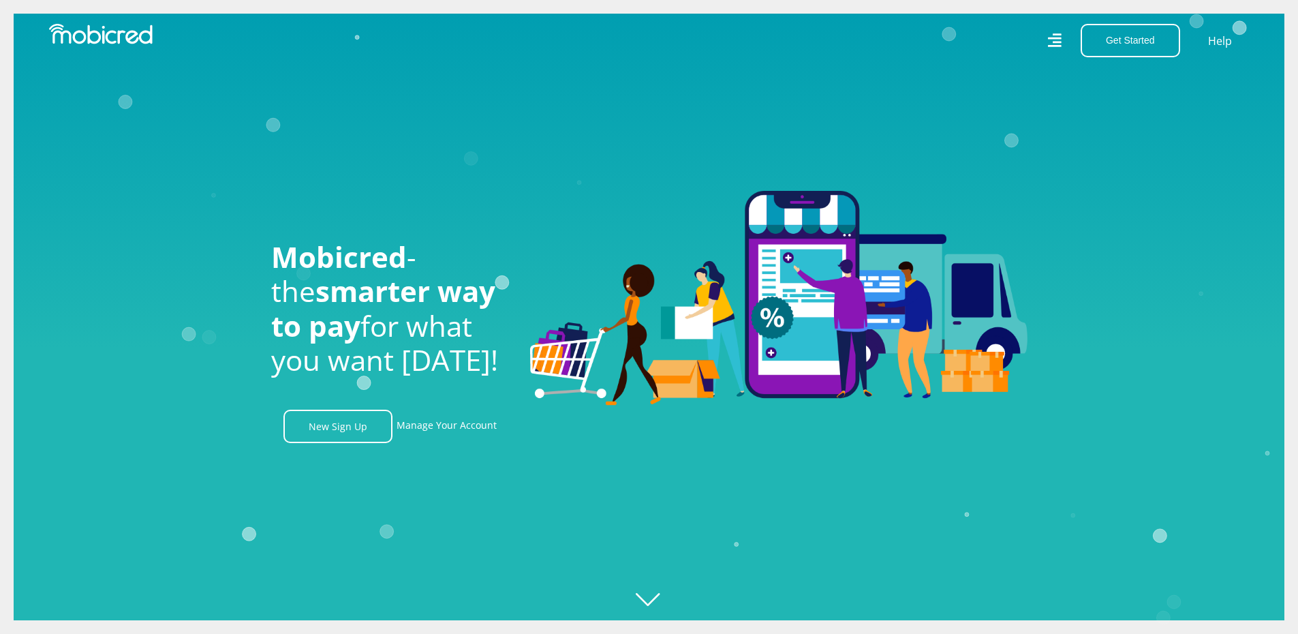  Describe the element at coordinates (383, 307) in the screenshot. I see `span: smarter way to pay` at that location.